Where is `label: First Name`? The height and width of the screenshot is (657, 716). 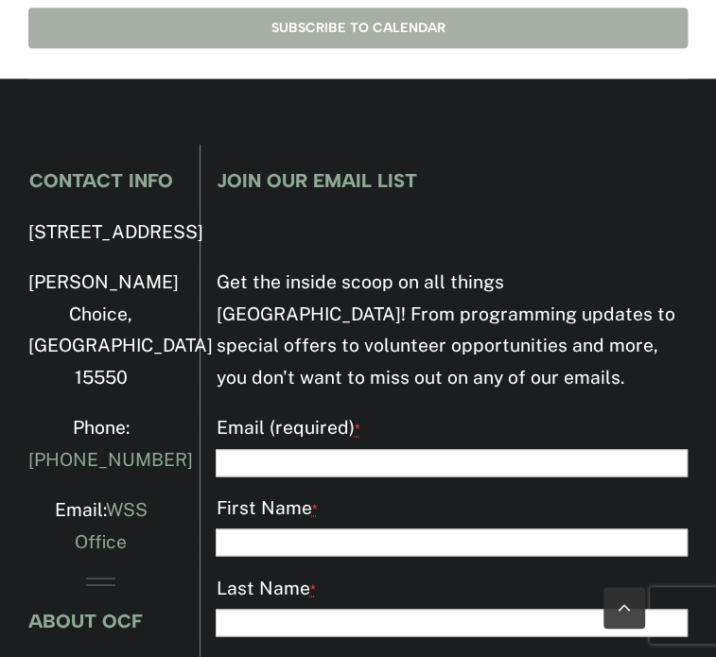 label: First Name is located at coordinates (451, 509).